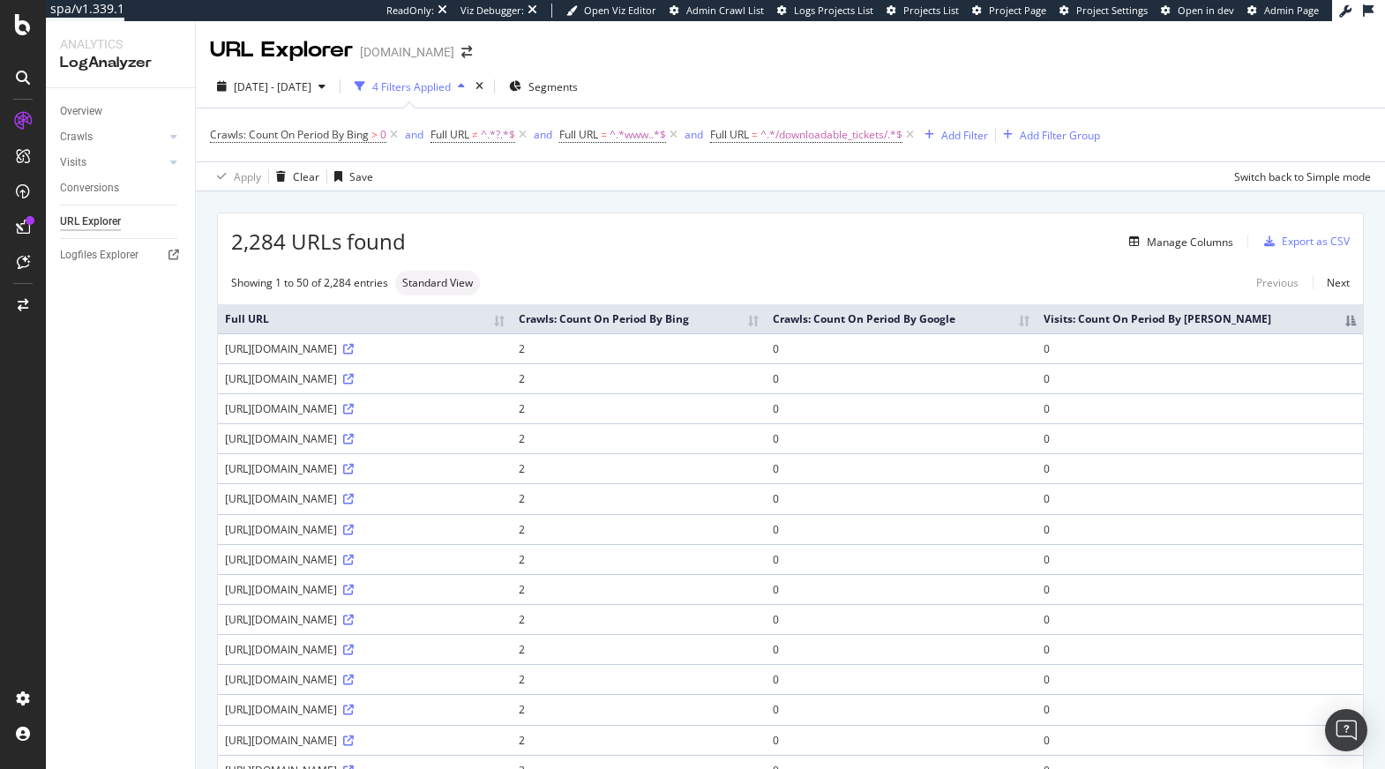 Image resolution: width=1385 pixels, height=769 pixels. Describe the element at coordinates (901, 318) in the screenshot. I see `th: Crawls: Count On Period By Google: activate to sort column ascending` at that location.